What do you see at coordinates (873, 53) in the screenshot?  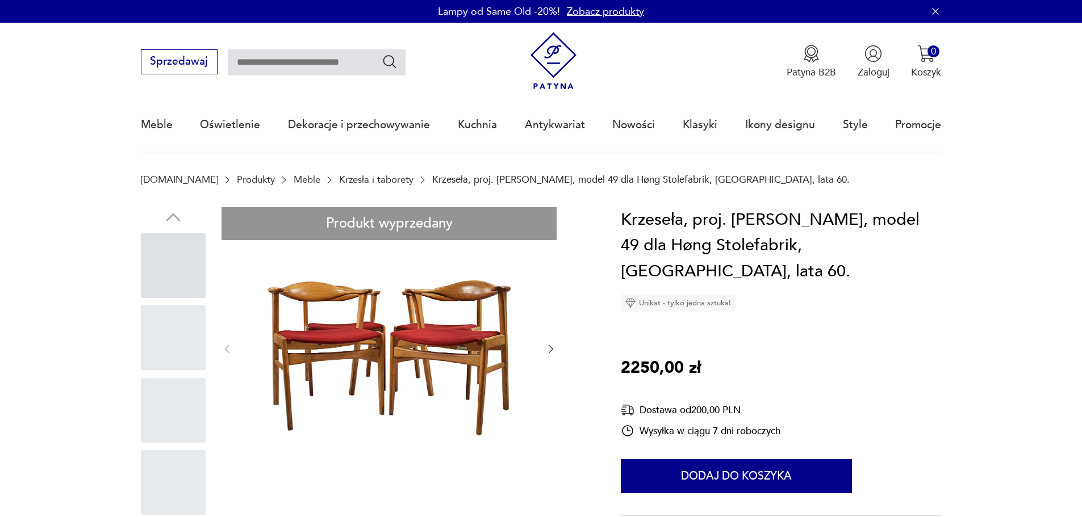 I see `img: Ikonka użytkownika` at bounding box center [873, 53].